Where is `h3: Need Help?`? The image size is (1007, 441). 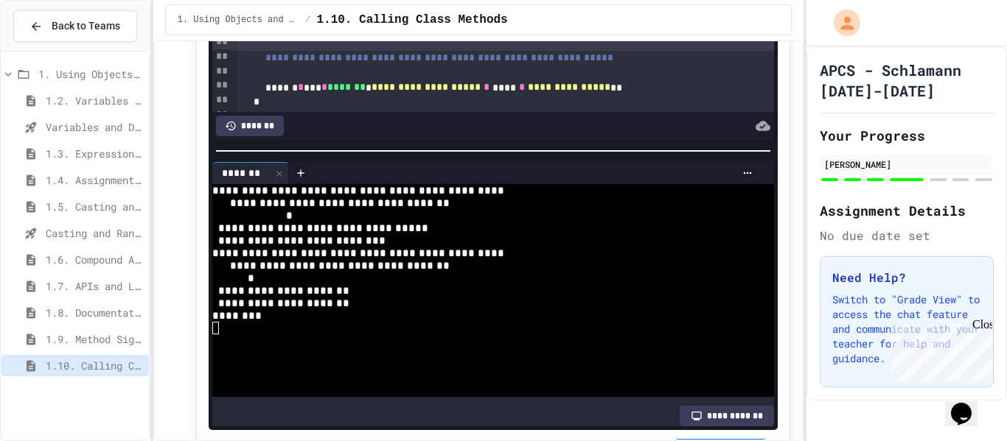
h3: Need Help? is located at coordinates (907, 278).